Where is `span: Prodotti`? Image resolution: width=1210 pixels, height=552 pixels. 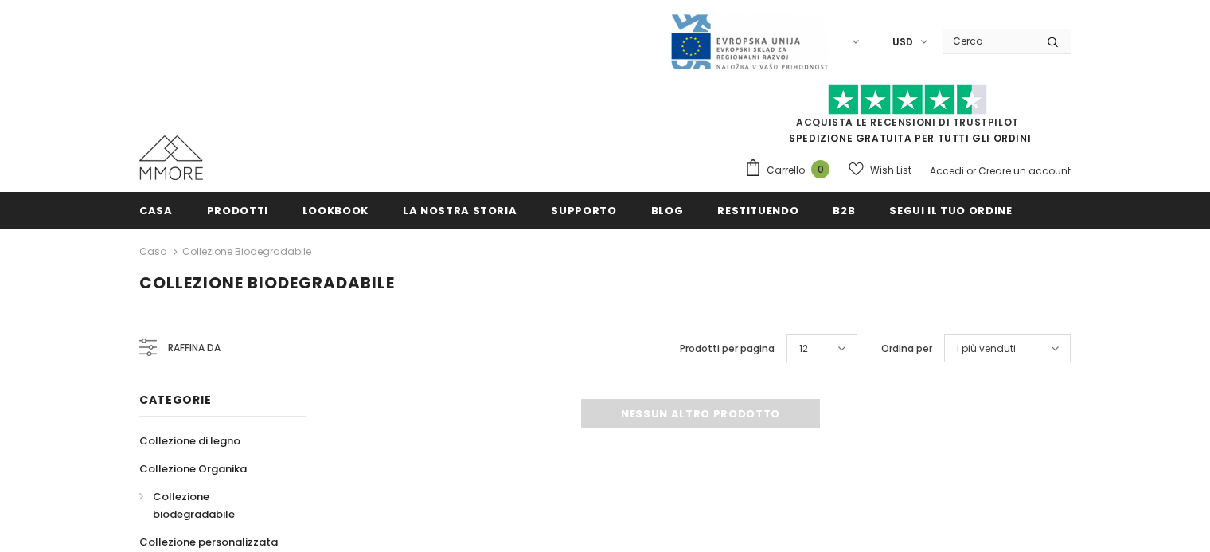 span: Prodotti is located at coordinates (237, 210).